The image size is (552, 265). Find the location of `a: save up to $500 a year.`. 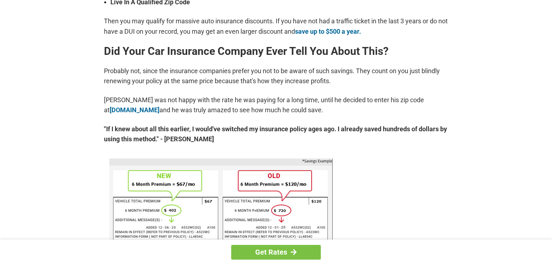

a: save up to $500 a year. is located at coordinates (328, 31).